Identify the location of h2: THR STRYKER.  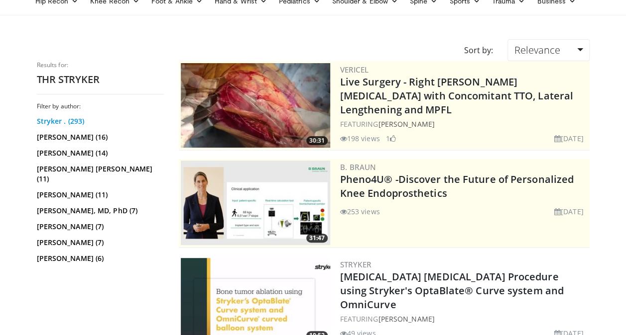
(100, 80).